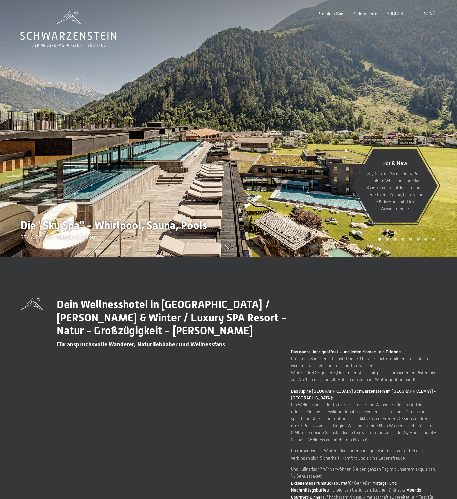 This screenshot has height=499, width=457. I want to click on strong: Das ganze Jahr geöffnet – und jeden Moment ein Erlebnis!, so click(347, 351).